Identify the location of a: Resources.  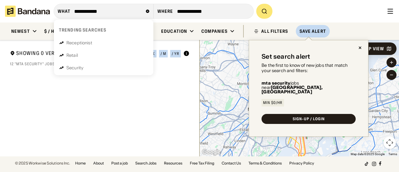
(173, 163).